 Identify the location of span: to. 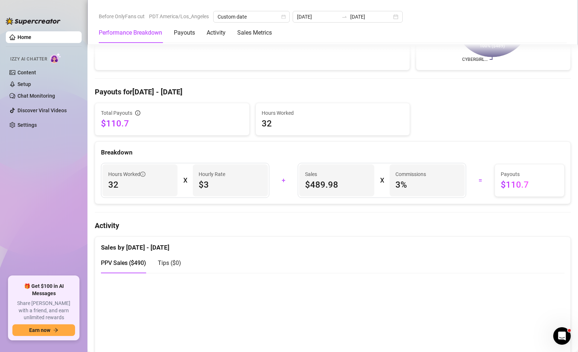
(345, 17).